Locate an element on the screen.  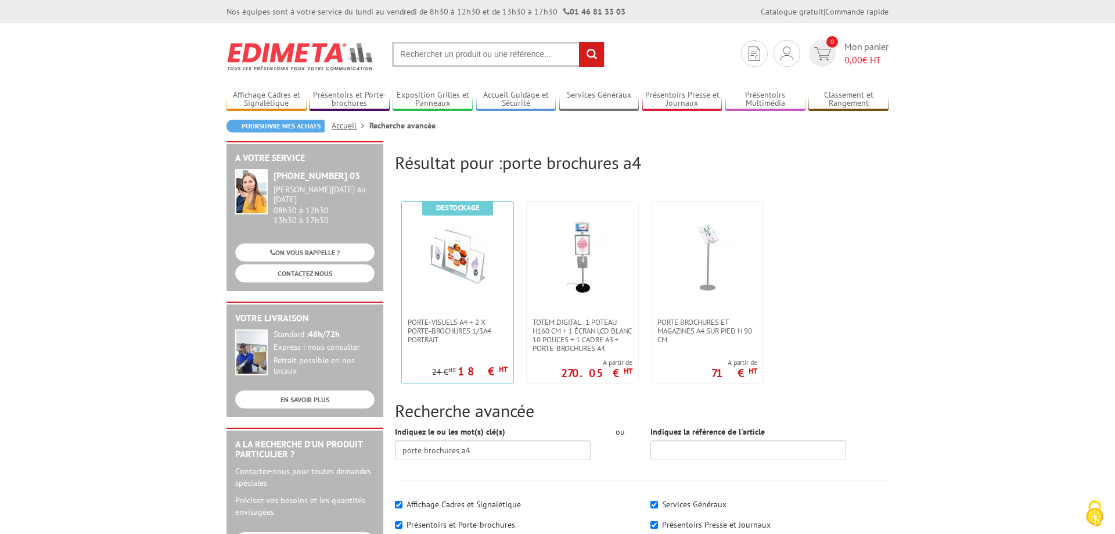
div: Express : nous consulter is located at coordinates (324, 347).